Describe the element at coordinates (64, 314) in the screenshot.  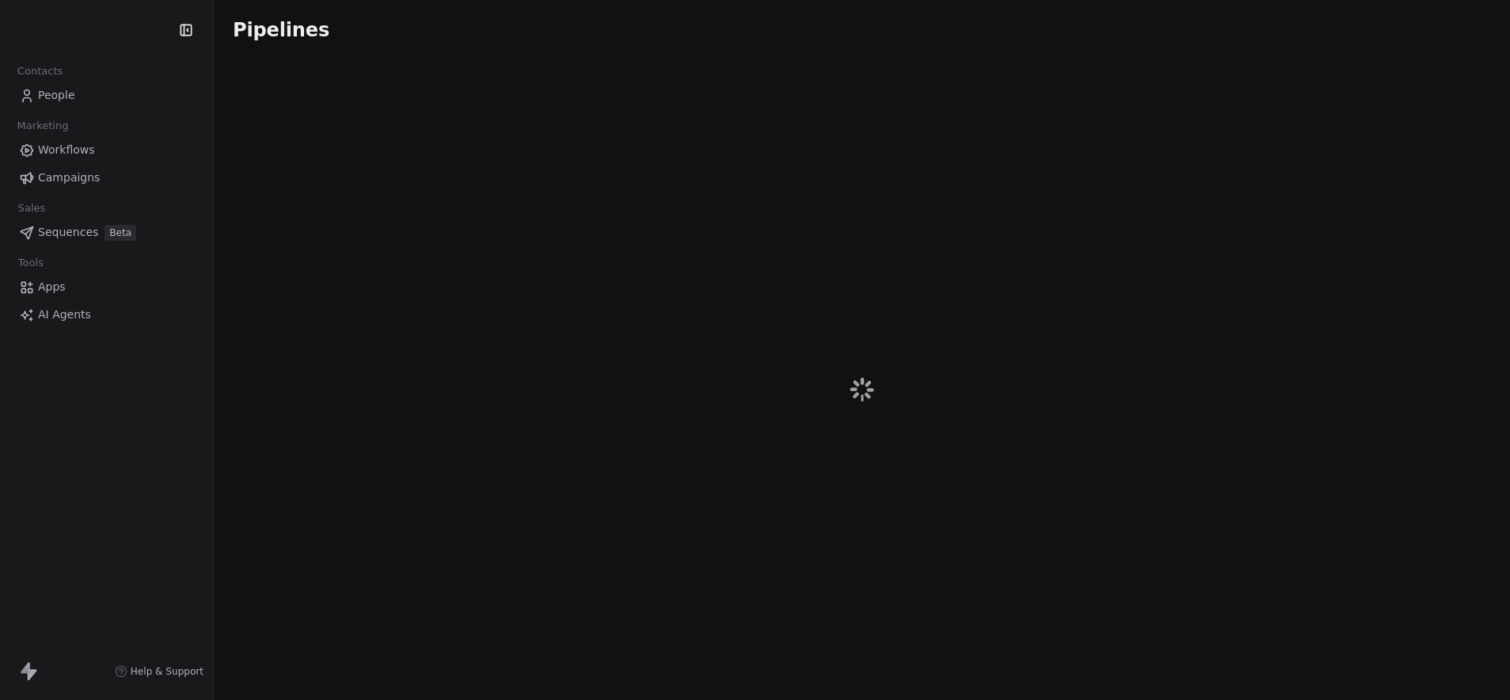
I see `span: AI Agents` at that location.